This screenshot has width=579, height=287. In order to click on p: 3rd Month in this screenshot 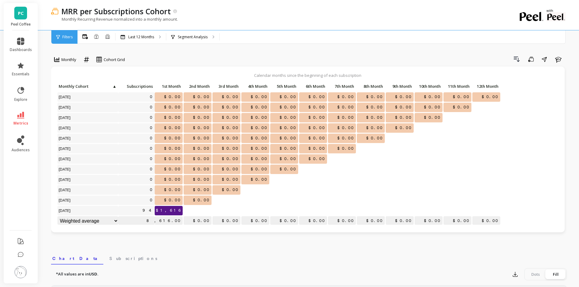, I will do `click(226, 86)`.